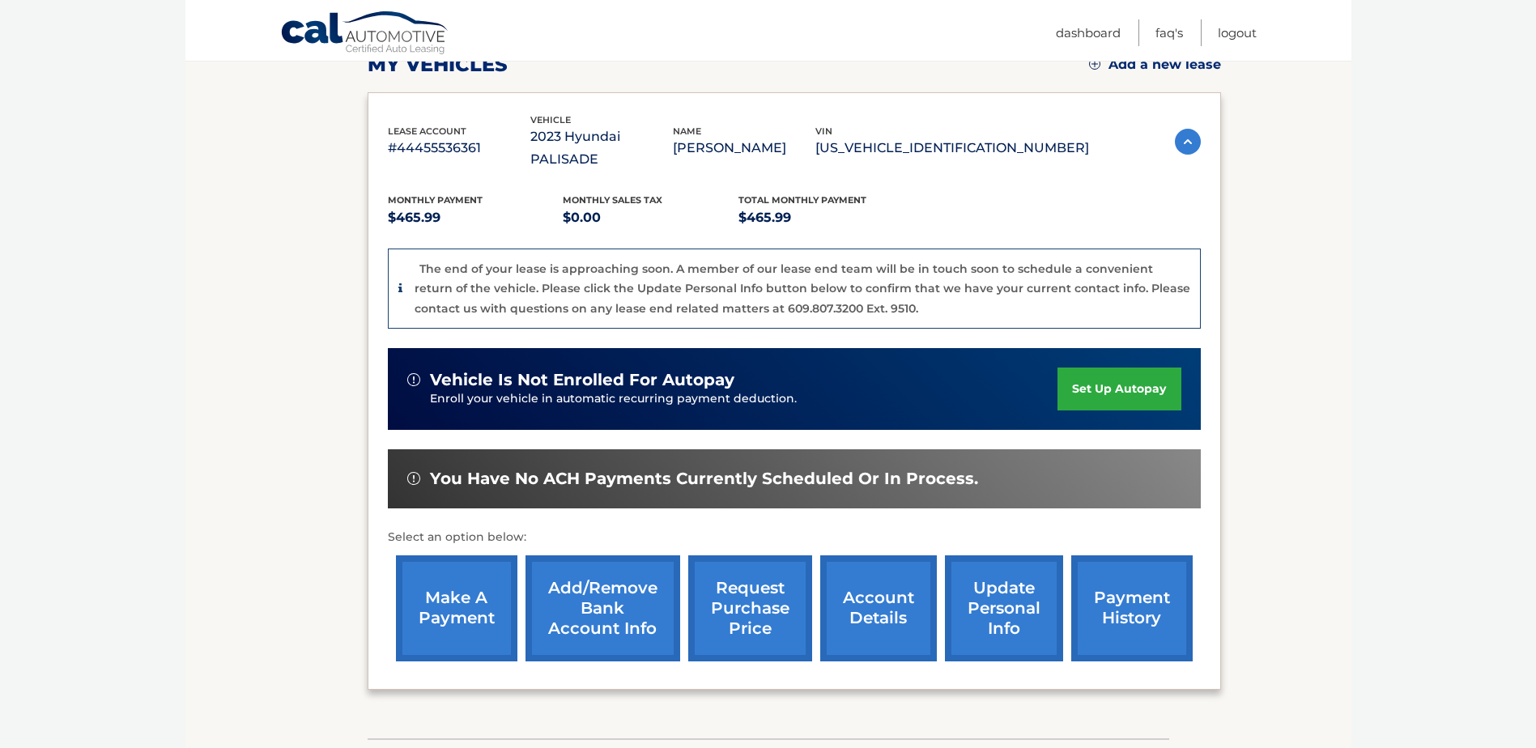 Image resolution: width=1536 pixels, height=748 pixels. I want to click on img: accordion-active.svg, so click(1188, 142).